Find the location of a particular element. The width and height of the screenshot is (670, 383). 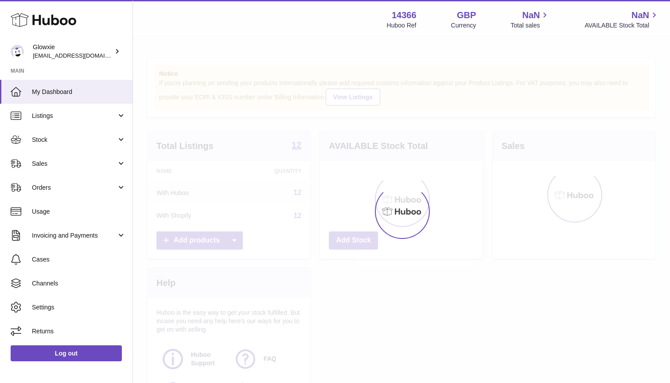

span: Settings is located at coordinates (79, 307).